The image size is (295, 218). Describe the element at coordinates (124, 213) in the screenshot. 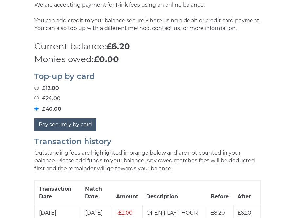

I see `span: £2.00` at that location.